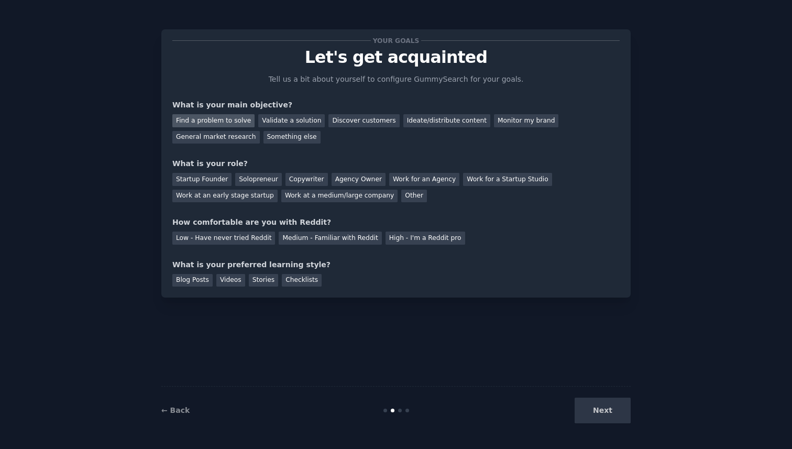 This screenshot has height=449, width=792. What do you see at coordinates (306, 179) in the screenshot?
I see `div: Copywriter` at bounding box center [306, 179].